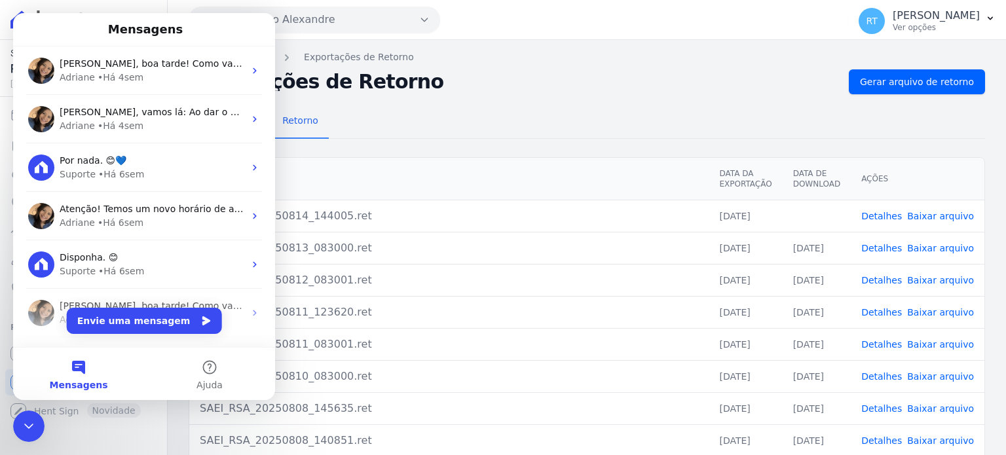  Describe the element at coordinates (83, 259) in the screenshot. I see `a: Clientes` at that location.